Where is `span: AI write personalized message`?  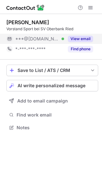
span: AI write personalized message is located at coordinates (51, 86).